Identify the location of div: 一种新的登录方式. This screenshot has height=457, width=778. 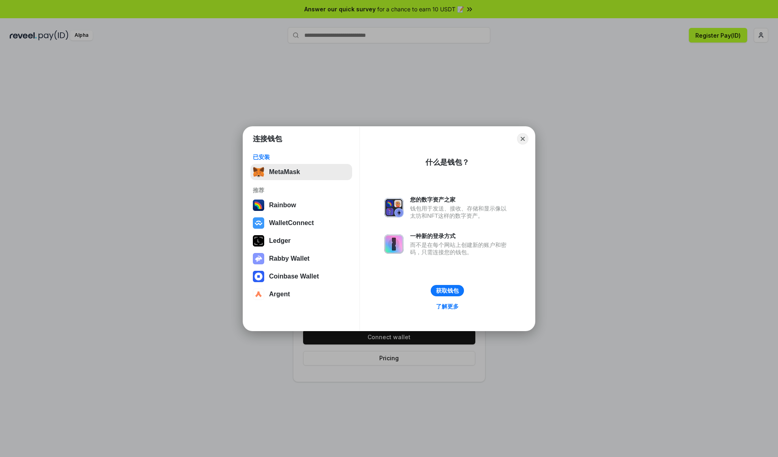
(460, 236).